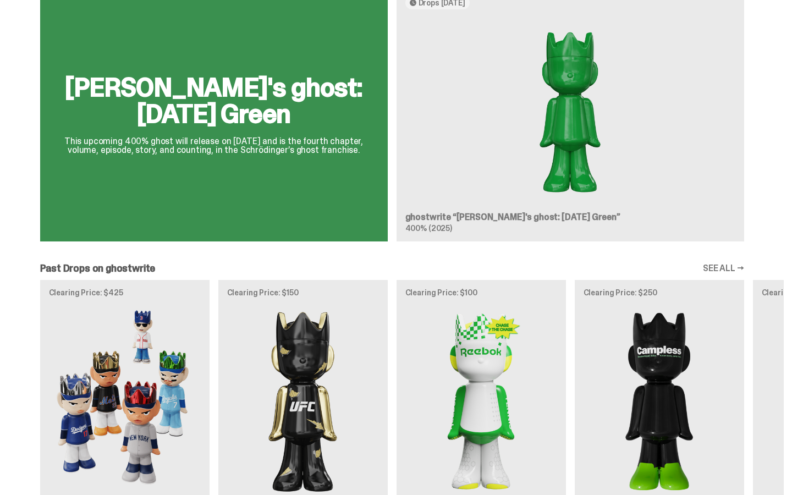  Describe the element at coordinates (723, 268) in the screenshot. I see `a: SEE ALL →` at that location.